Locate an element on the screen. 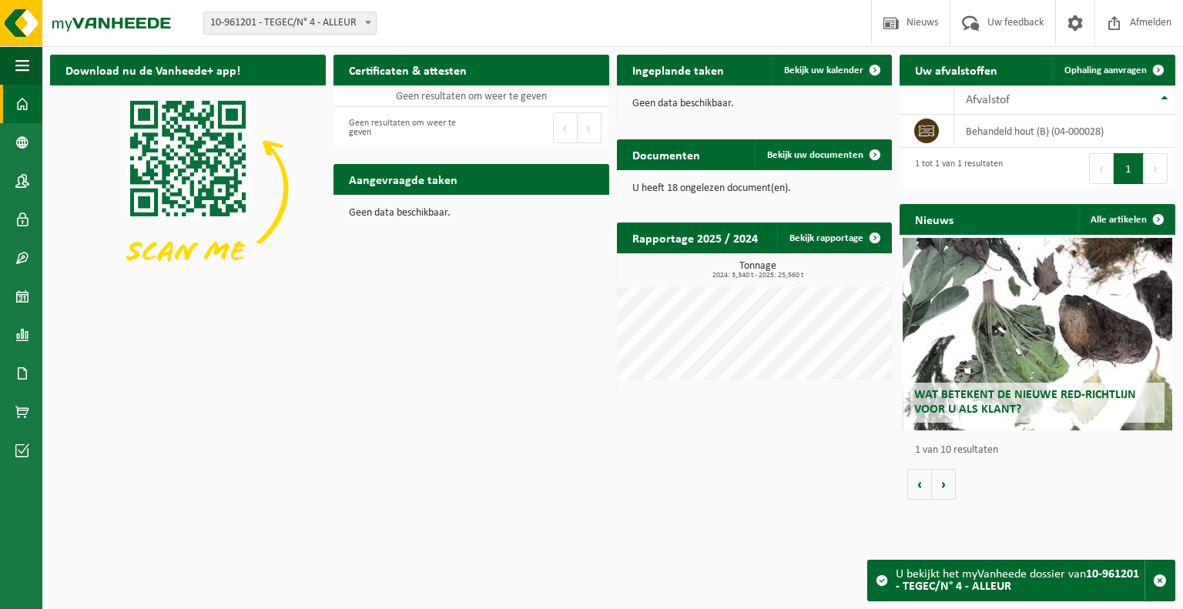  h3: Tonnage is located at coordinates (758, 270).